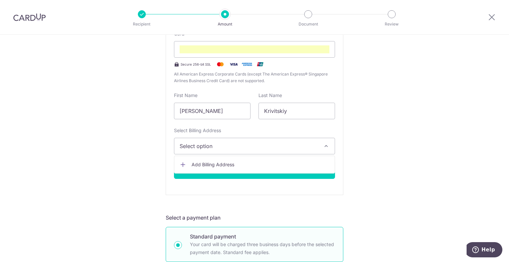 The height and width of the screenshot is (262, 509). What do you see at coordinates (197, 131) in the screenshot?
I see `label: Select Billing Address` at bounding box center [197, 131].